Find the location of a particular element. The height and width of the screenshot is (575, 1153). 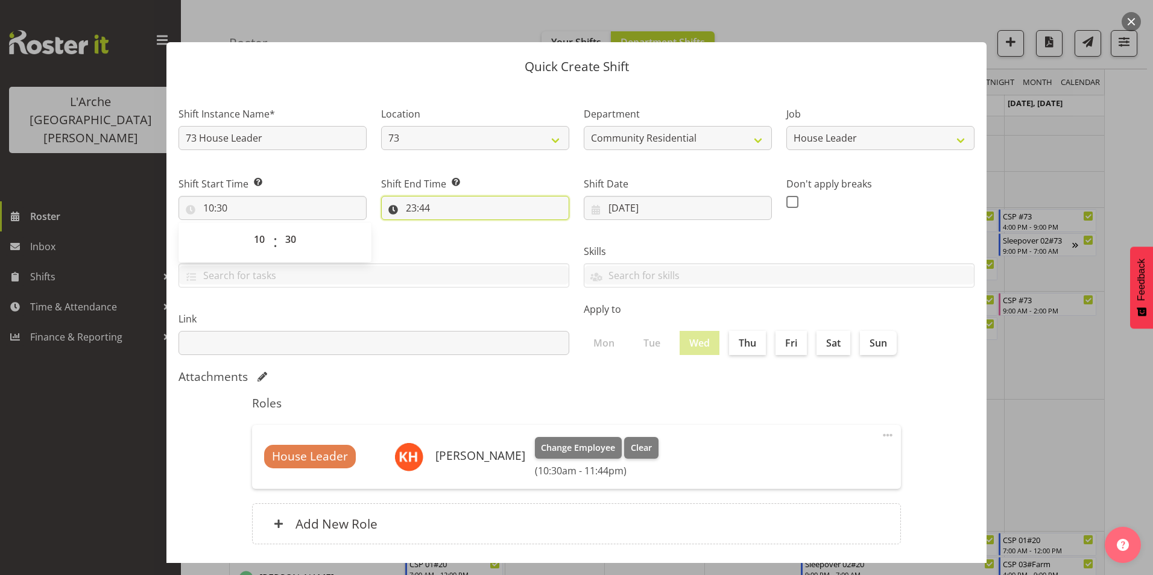

label: Tue is located at coordinates (652, 343).